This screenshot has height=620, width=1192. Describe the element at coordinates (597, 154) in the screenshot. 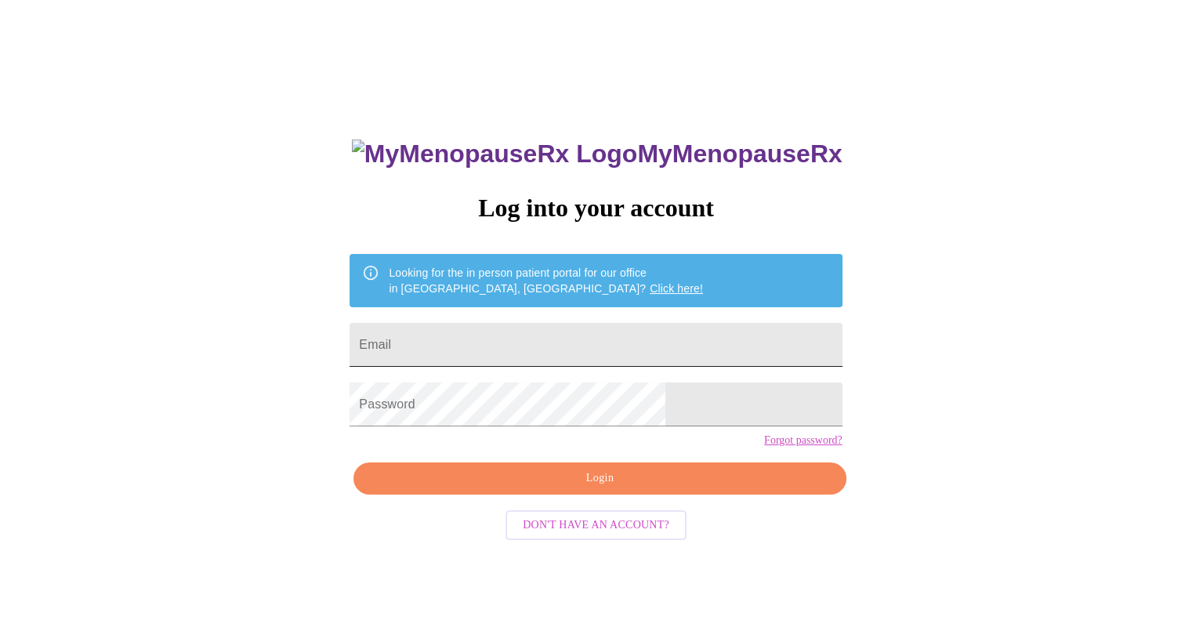

I see `h3: MyMenopauseRx` at that location.